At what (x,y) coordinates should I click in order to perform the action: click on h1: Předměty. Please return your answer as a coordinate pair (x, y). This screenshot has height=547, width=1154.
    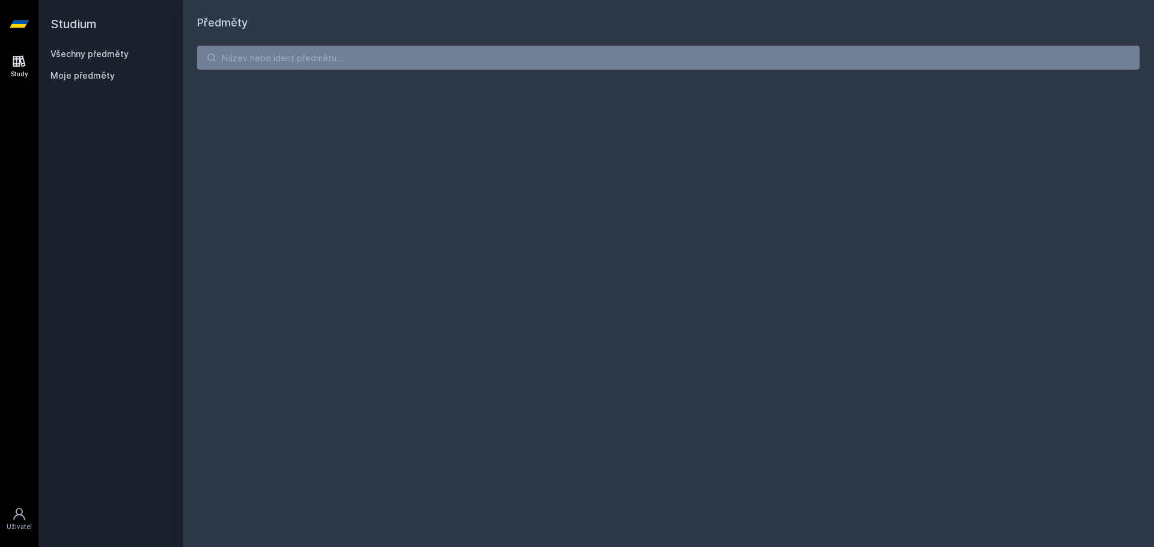
    Looking at the image, I should click on (668, 23).